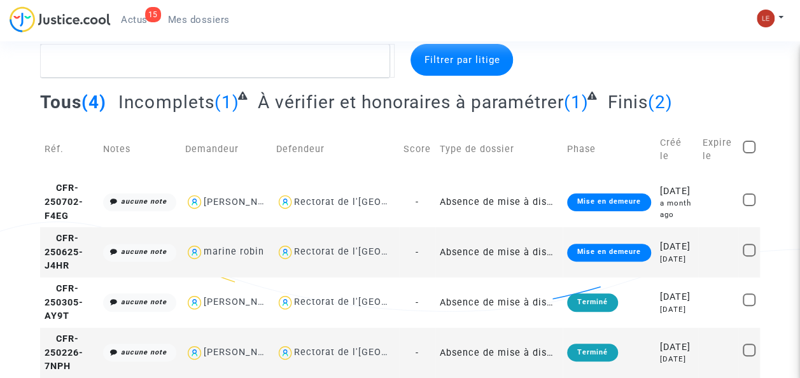  I want to click on span: Incomplets, so click(166, 102).